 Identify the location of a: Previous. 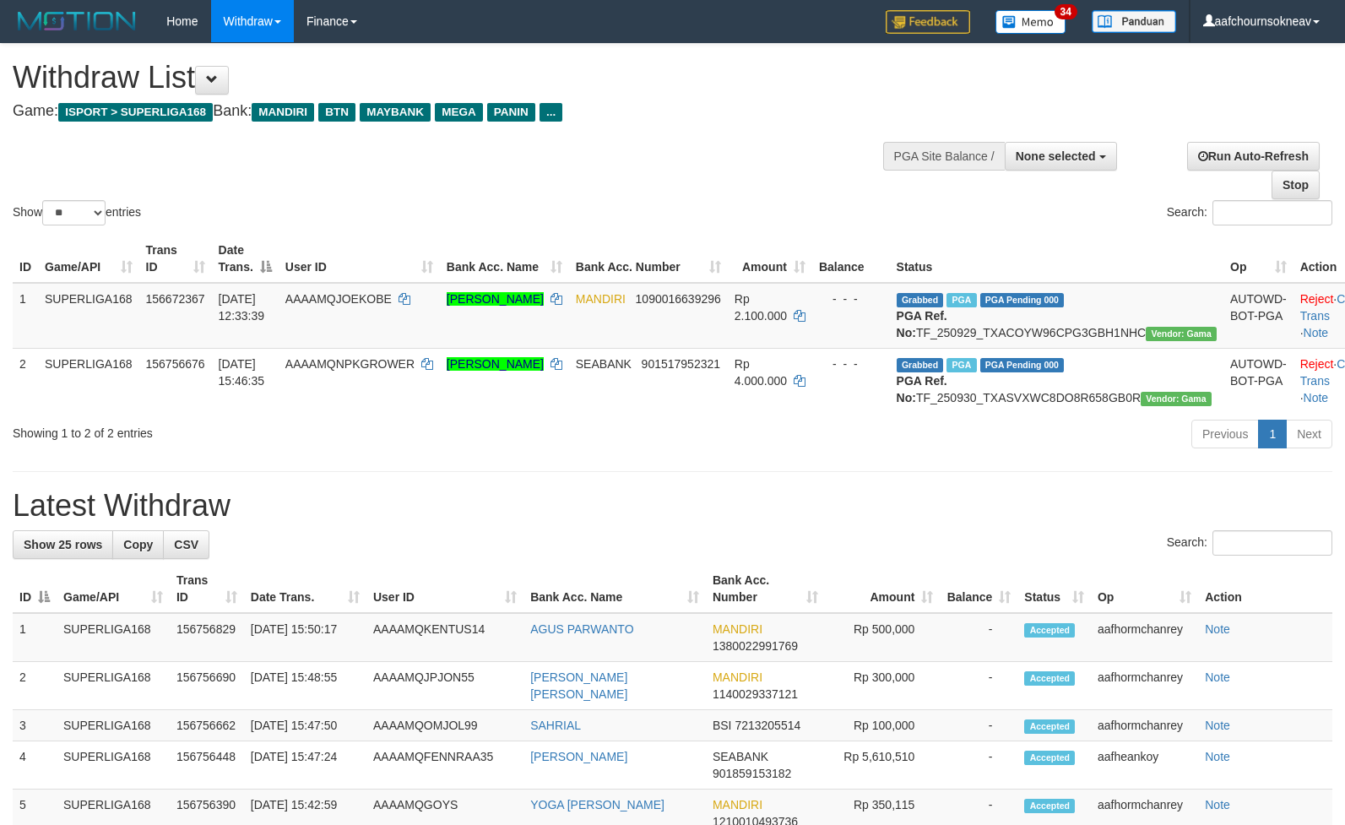
(1226, 434).